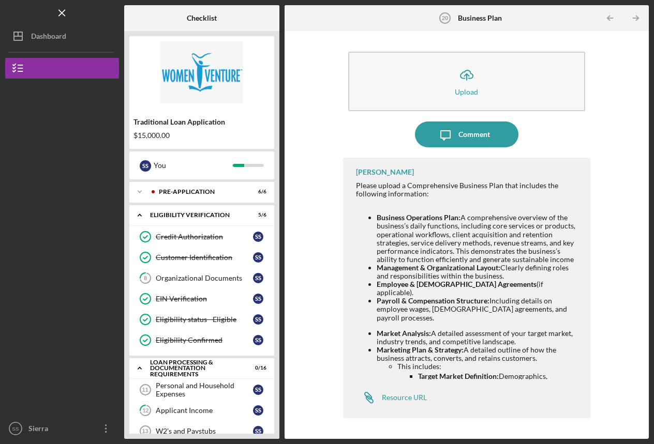 The width and height of the screenshot is (654, 444). What do you see at coordinates (204, 340) in the screenshot?
I see `div: Eligibility Confirmed` at bounding box center [204, 340].